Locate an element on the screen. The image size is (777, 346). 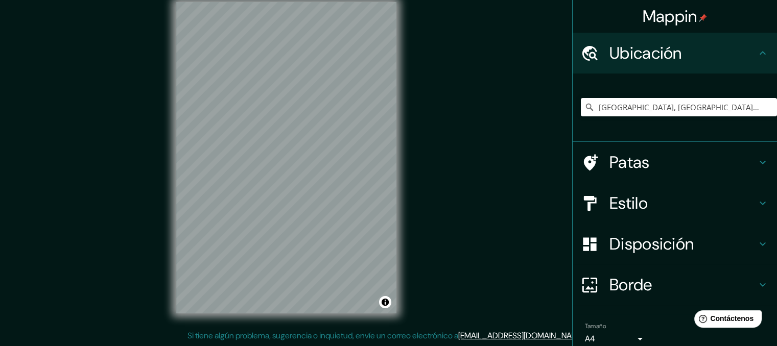
font: Tamaño is located at coordinates (595, 326).